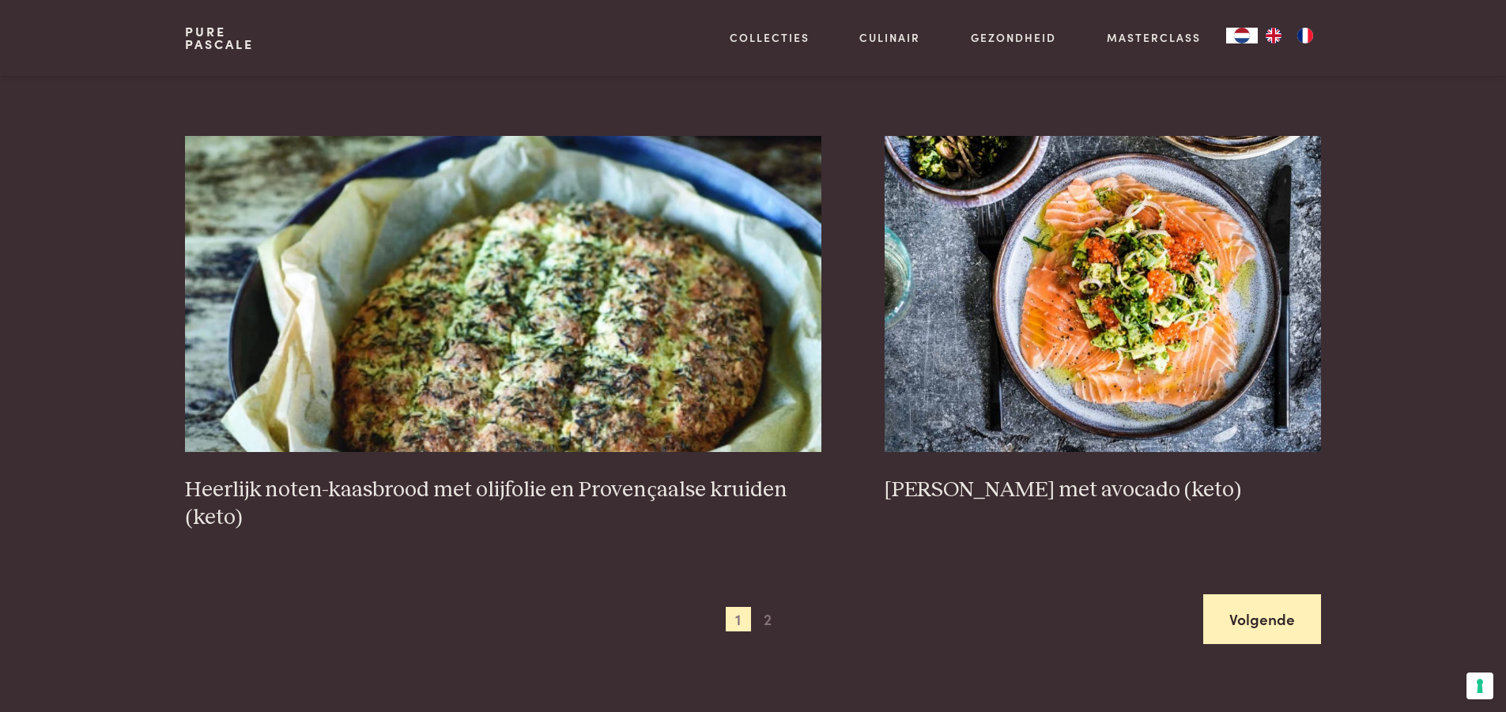  I want to click on a: Collecties, so click(769, 37).